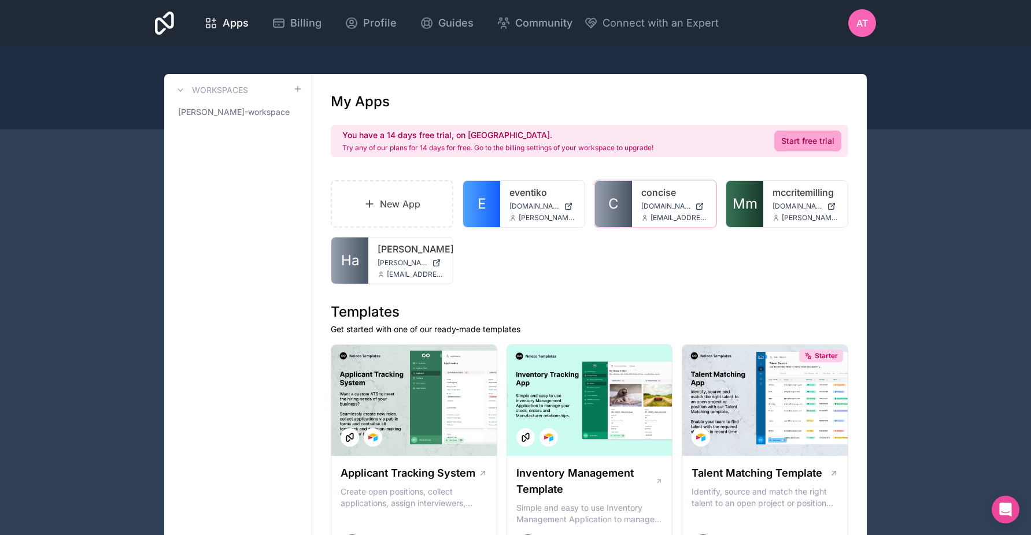 The width and height of the screenshot is (1031, 535). Describe the element at coordinates (589, 330) in the screenshot. I see `p: Get started with one of our ready-made templates` at that location.